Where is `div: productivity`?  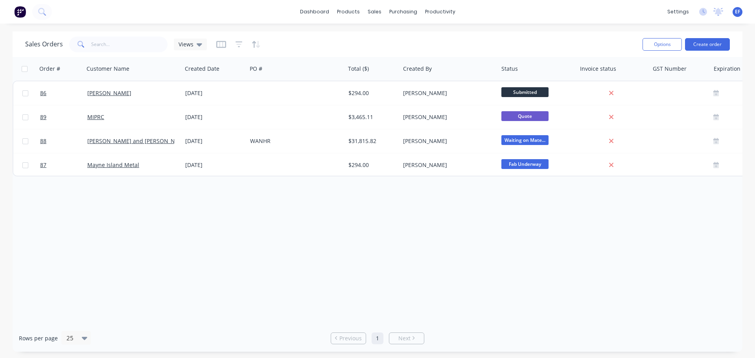 div: productivity is located at coordinates (440, 12).